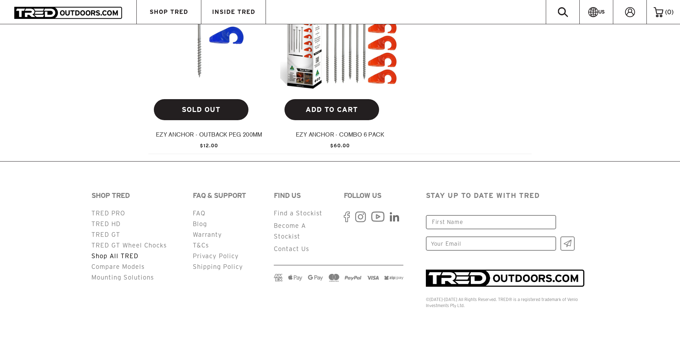 This screenshot has width=680, height=337. Describe the element at coordinates (228, 196) in the screenshot. I see `h2: FAQ & SUPPORT` at that location.